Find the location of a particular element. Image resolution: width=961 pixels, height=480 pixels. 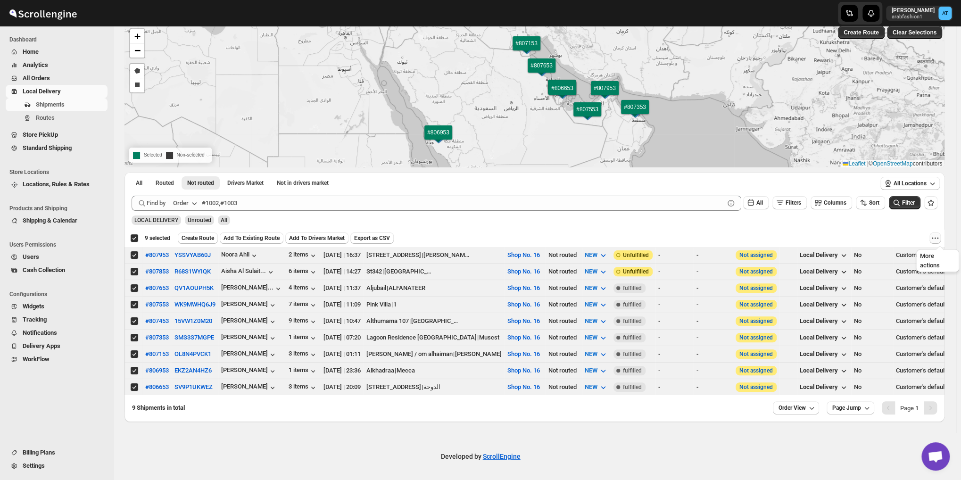

span: Tracking is located at coordinates (34, 319).